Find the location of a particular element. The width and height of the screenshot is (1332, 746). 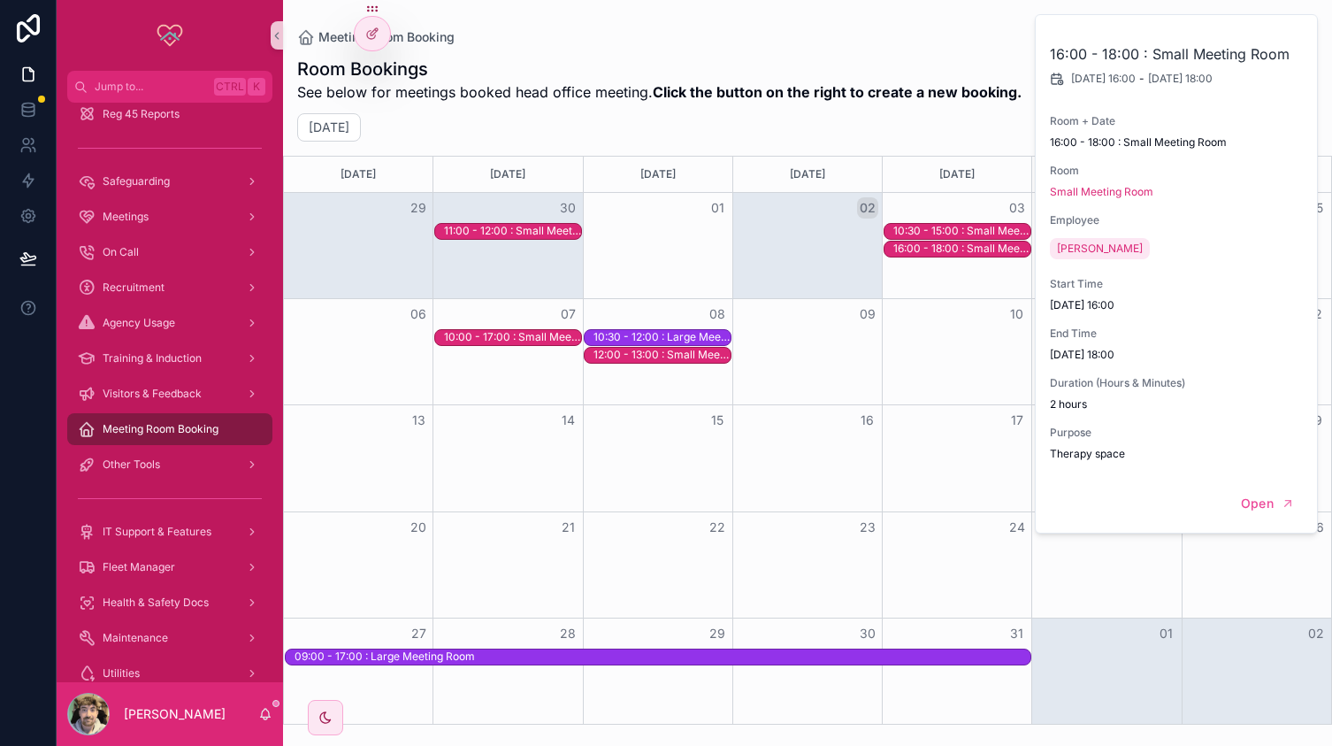

span: Room + Date is located at coordinates (1177, 121).